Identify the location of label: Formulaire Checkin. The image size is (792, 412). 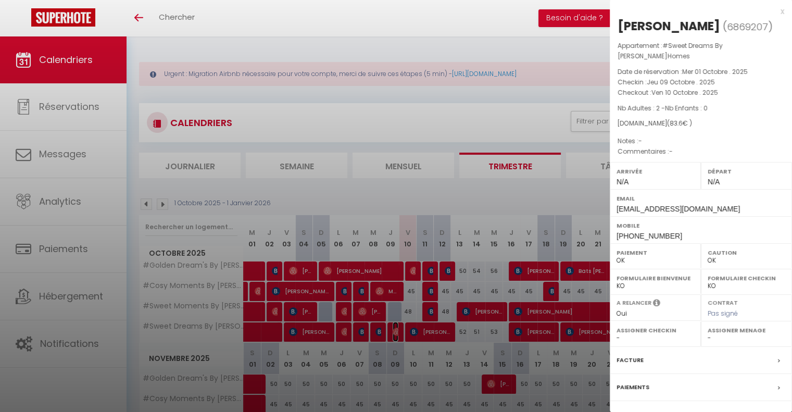
(746, 278).